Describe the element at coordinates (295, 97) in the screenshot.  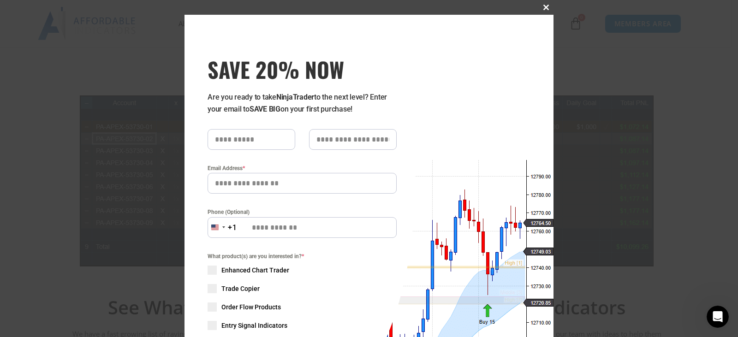
I see `strong: NinjaTrader` at that location.